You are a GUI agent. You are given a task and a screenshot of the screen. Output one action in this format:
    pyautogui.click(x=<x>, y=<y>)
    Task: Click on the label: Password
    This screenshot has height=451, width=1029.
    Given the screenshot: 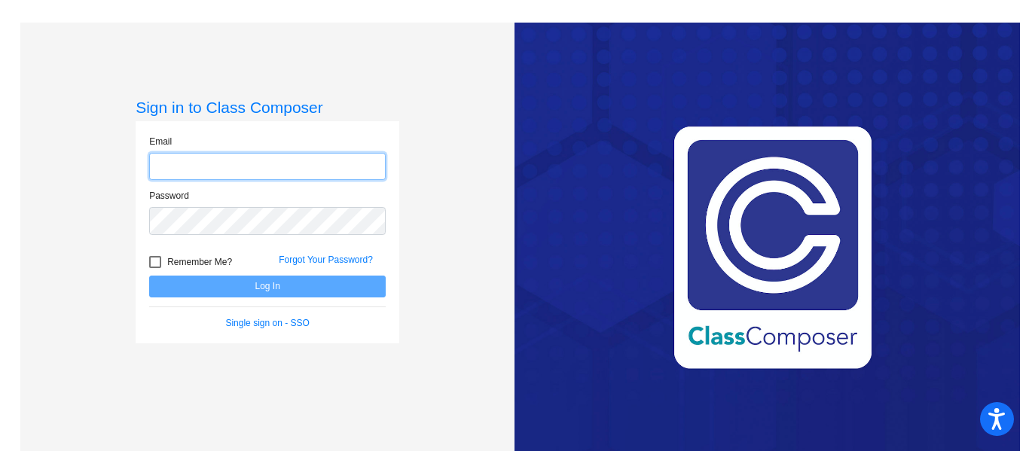 What is the action you would take?
    pyautogui.click(x=169, y=196)
    